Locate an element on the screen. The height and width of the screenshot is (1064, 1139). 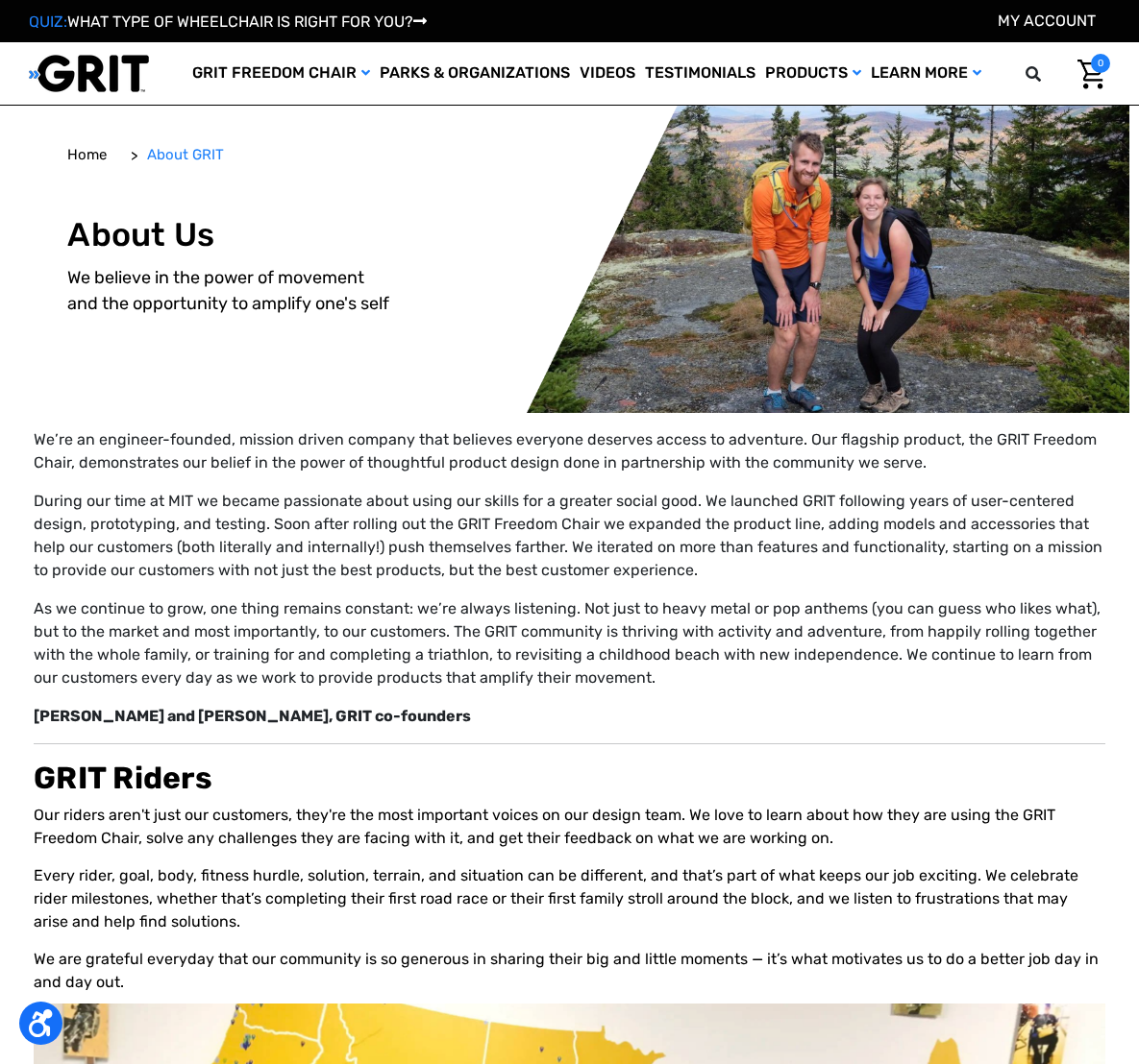
b: GRIT Riders is located at coordinates (123, 778).